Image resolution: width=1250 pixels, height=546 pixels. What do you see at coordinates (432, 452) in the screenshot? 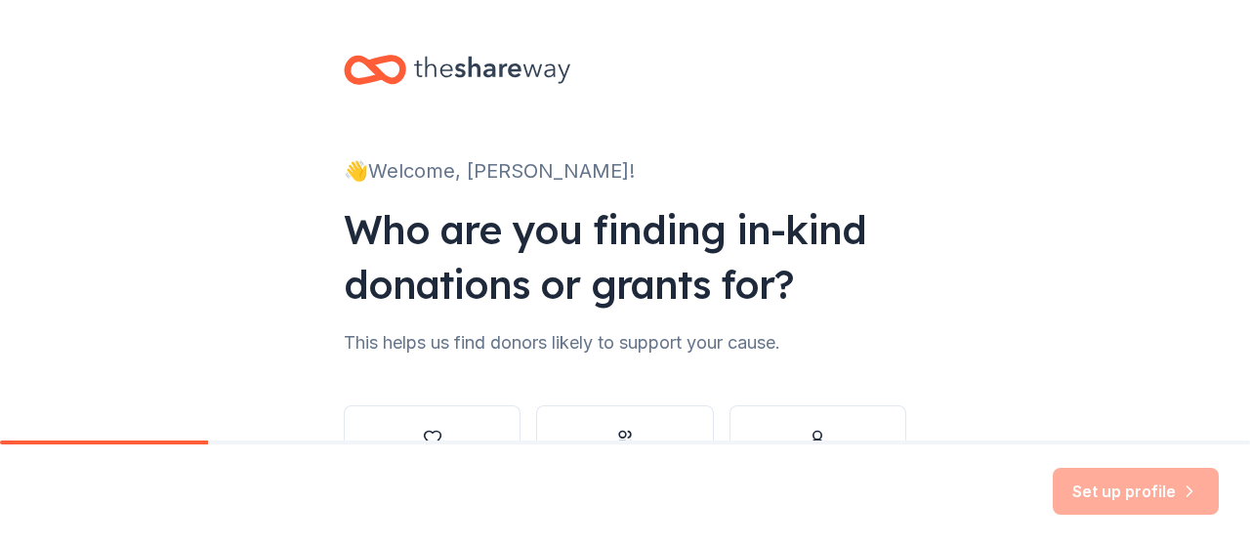
I see `button: Nonprofit` at bounding box center [432, 452].